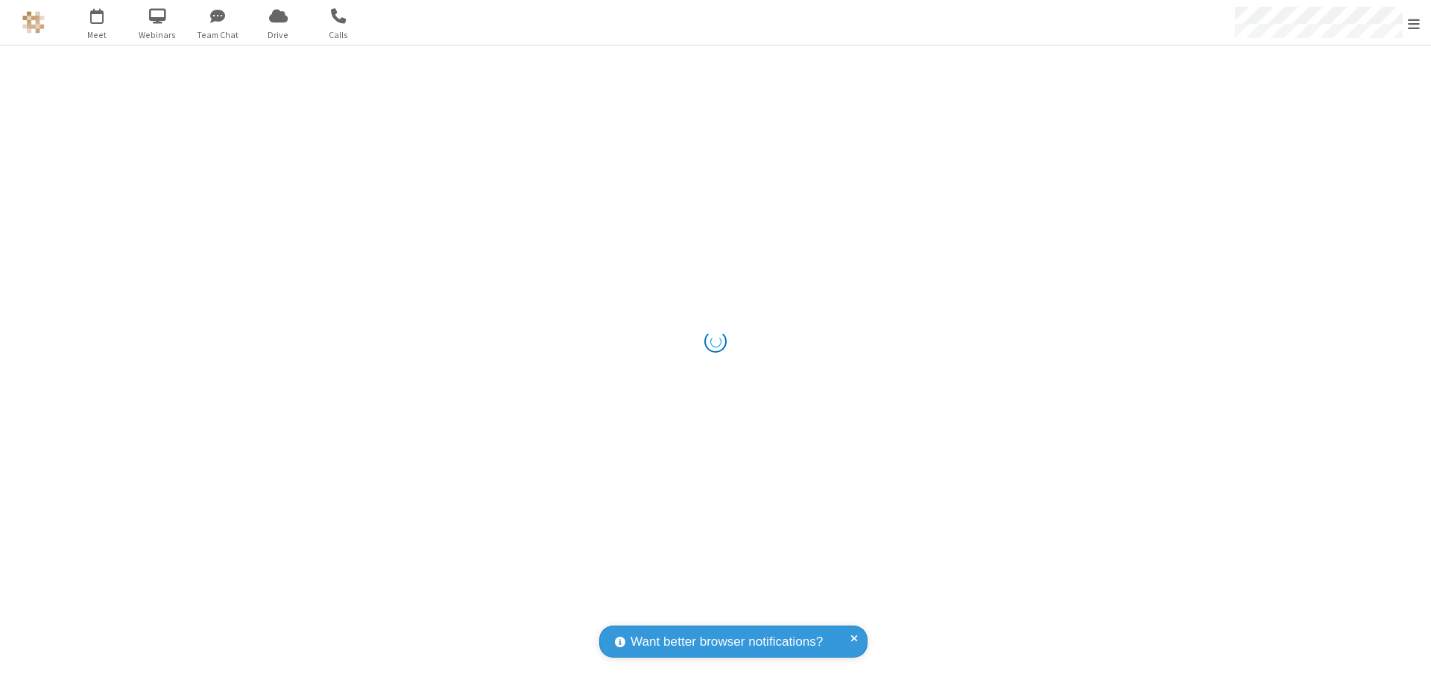 This screenshot has height=683, width=1431. Describe the element at coordinates (338, 35) in the screenshot. I see `span: Calls` at that location.